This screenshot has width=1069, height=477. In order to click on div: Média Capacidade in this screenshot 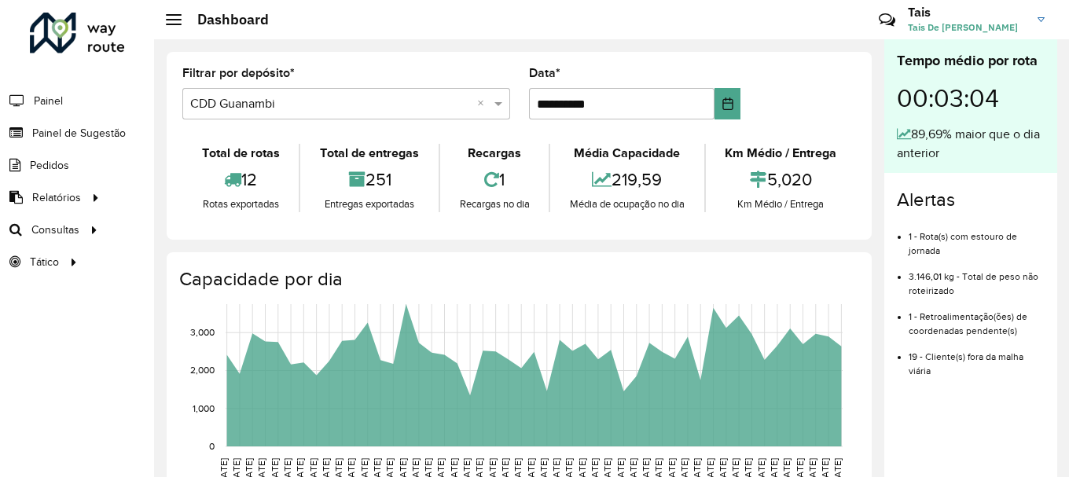, I will do `click(627, 153)`.